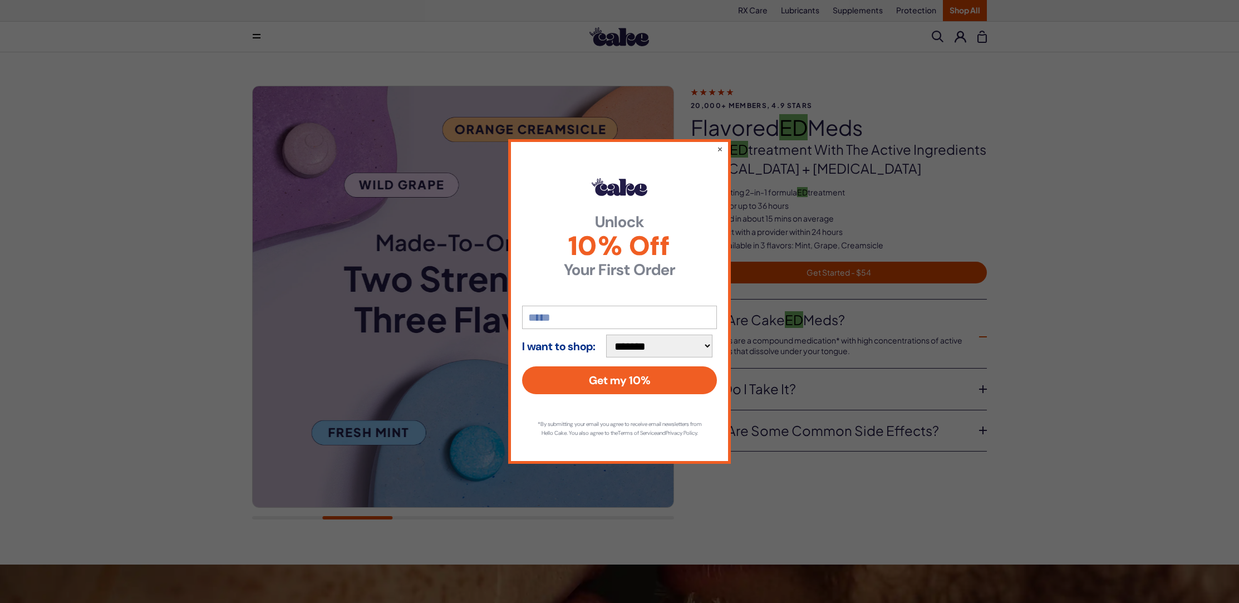 This screenshot has height=603, width=1239. Describe the element at coordinates (559, 346) in the screenshot. I see `strong: I want to shop:` at that location.